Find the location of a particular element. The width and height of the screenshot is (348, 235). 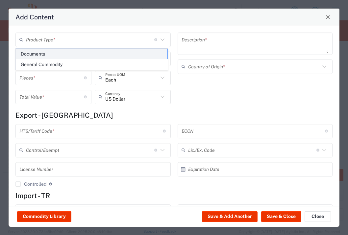

label: Controlled is located at coordinates (31, 184).